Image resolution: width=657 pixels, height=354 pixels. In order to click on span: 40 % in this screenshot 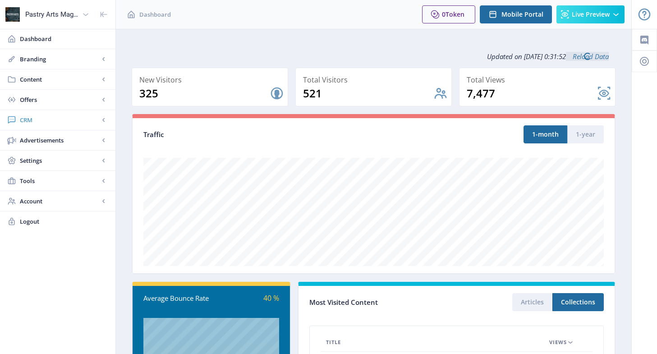, I will do `click(271, 298)`.